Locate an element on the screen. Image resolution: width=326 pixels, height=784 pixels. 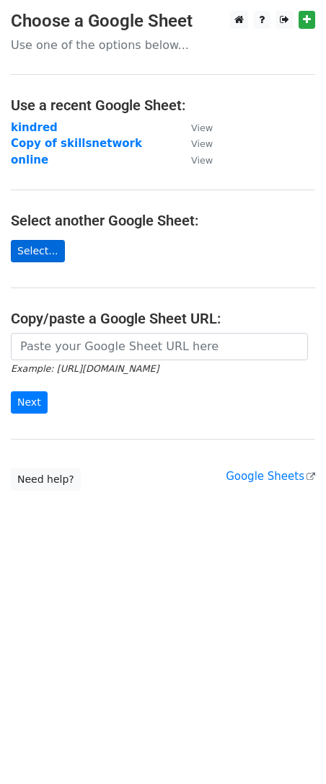
a: kindred is located at coordinates (34, 128).